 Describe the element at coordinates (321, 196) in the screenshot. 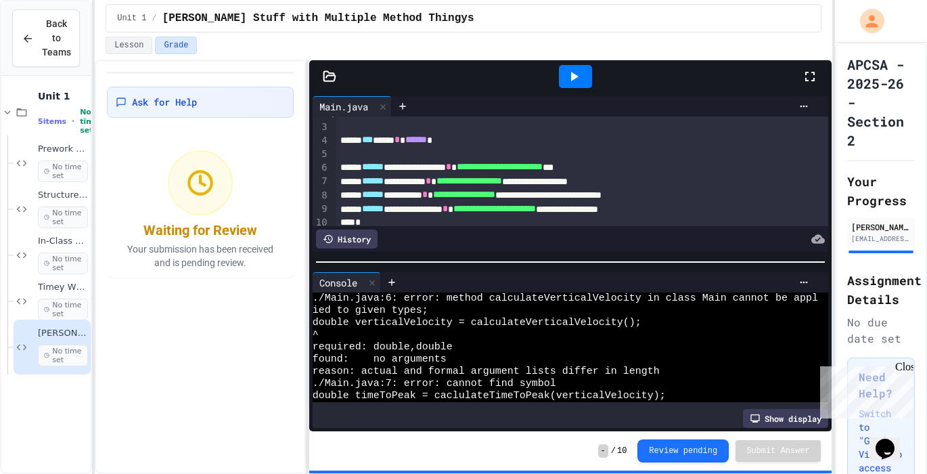

I see `div: 8` at that location.